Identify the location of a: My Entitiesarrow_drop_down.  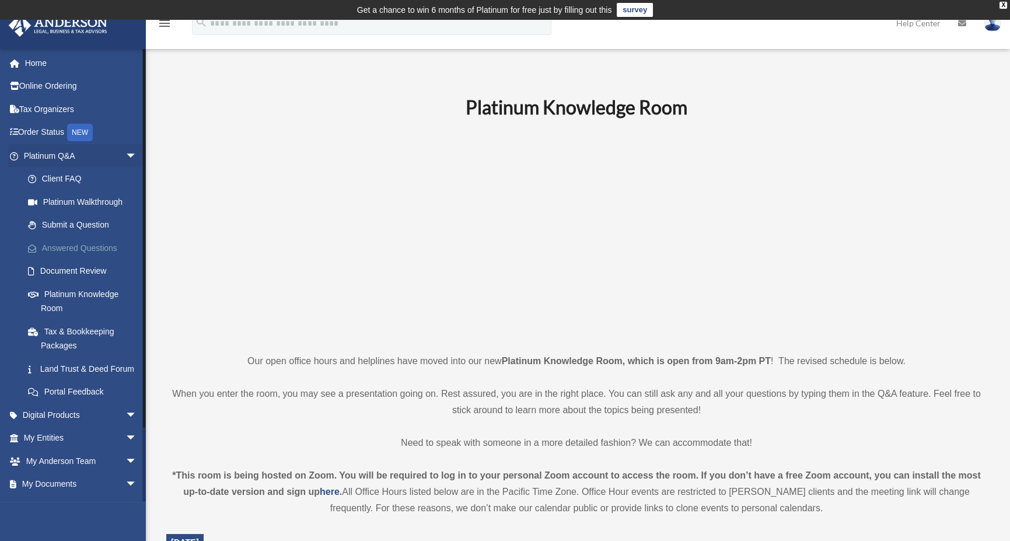
(81, 438).